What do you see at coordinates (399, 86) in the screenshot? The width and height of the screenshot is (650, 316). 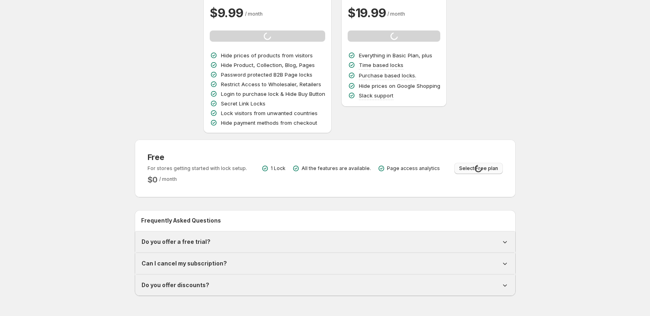 I see `p: Hide prices on Google Shopping` at bounding box center [399, 86].